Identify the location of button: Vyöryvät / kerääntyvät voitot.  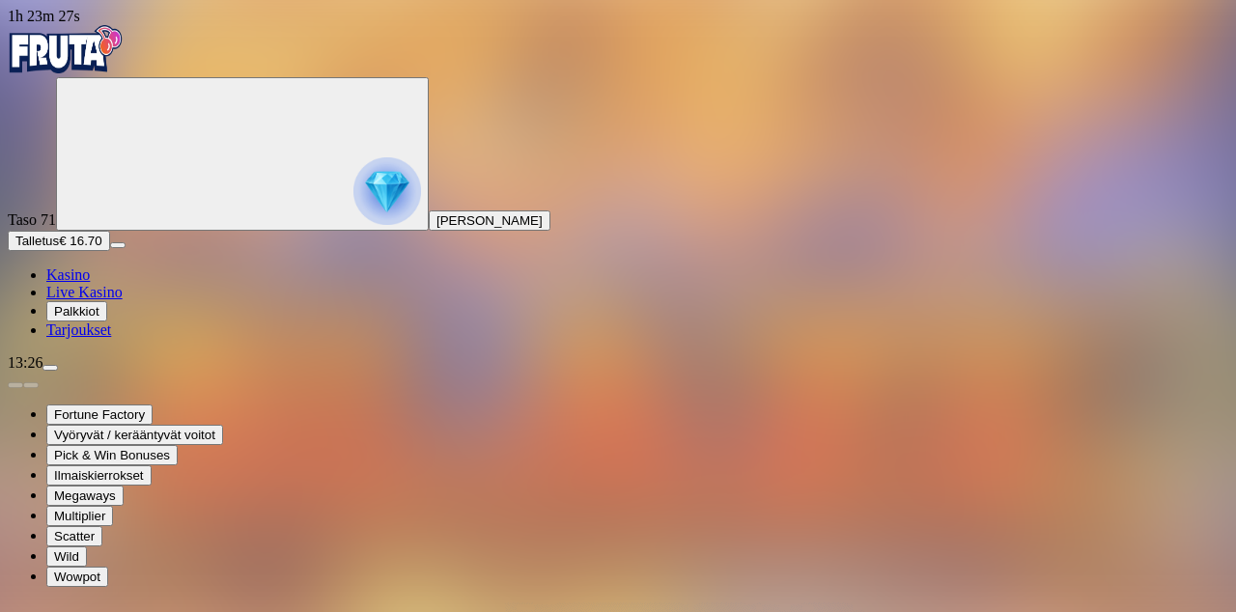
(134, 434).